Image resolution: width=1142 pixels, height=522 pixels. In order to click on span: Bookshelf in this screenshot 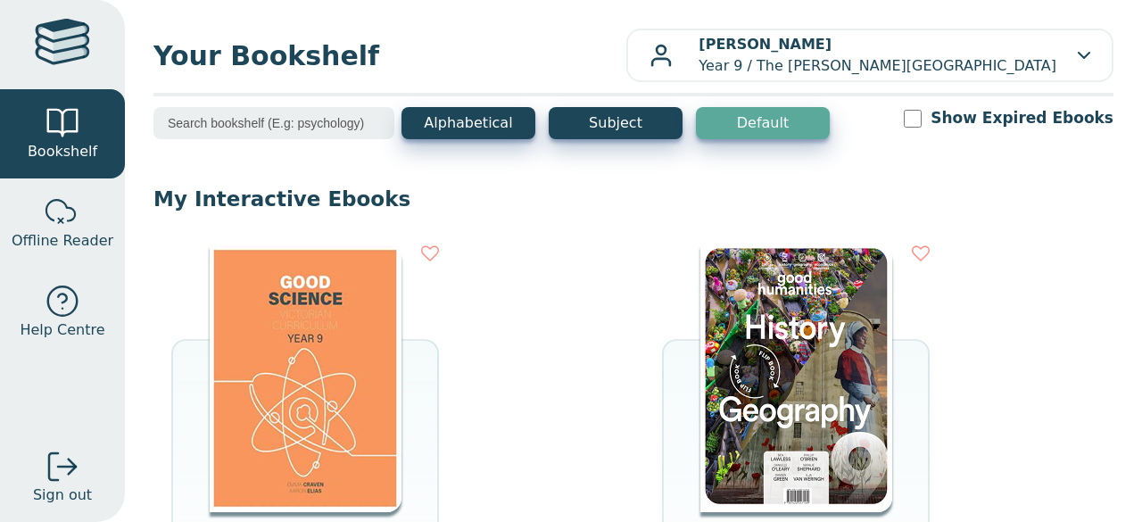, I will do `click(62, 152)`.